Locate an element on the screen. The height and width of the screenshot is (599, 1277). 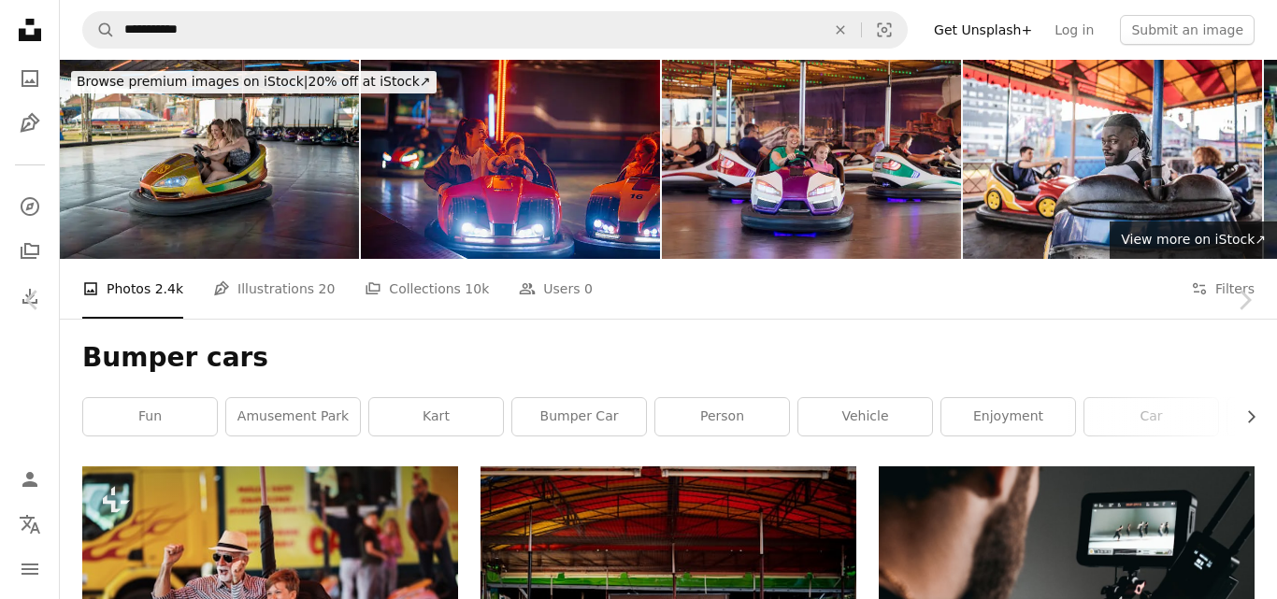
button: scroll list to the right is located at coordinates (1245, 417).